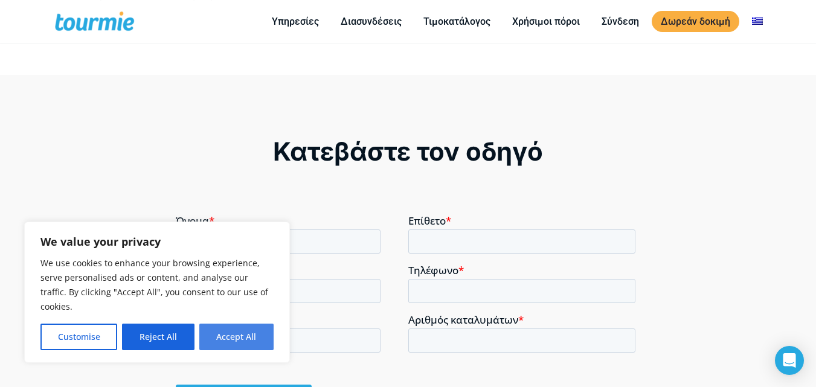 This screenshot has width=816, height=387. I want to click on p: We value your privacy, so click(157, 242).